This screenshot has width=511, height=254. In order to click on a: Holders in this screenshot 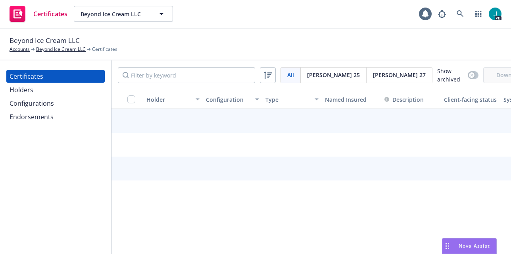, I will do `click(56, 90)`.